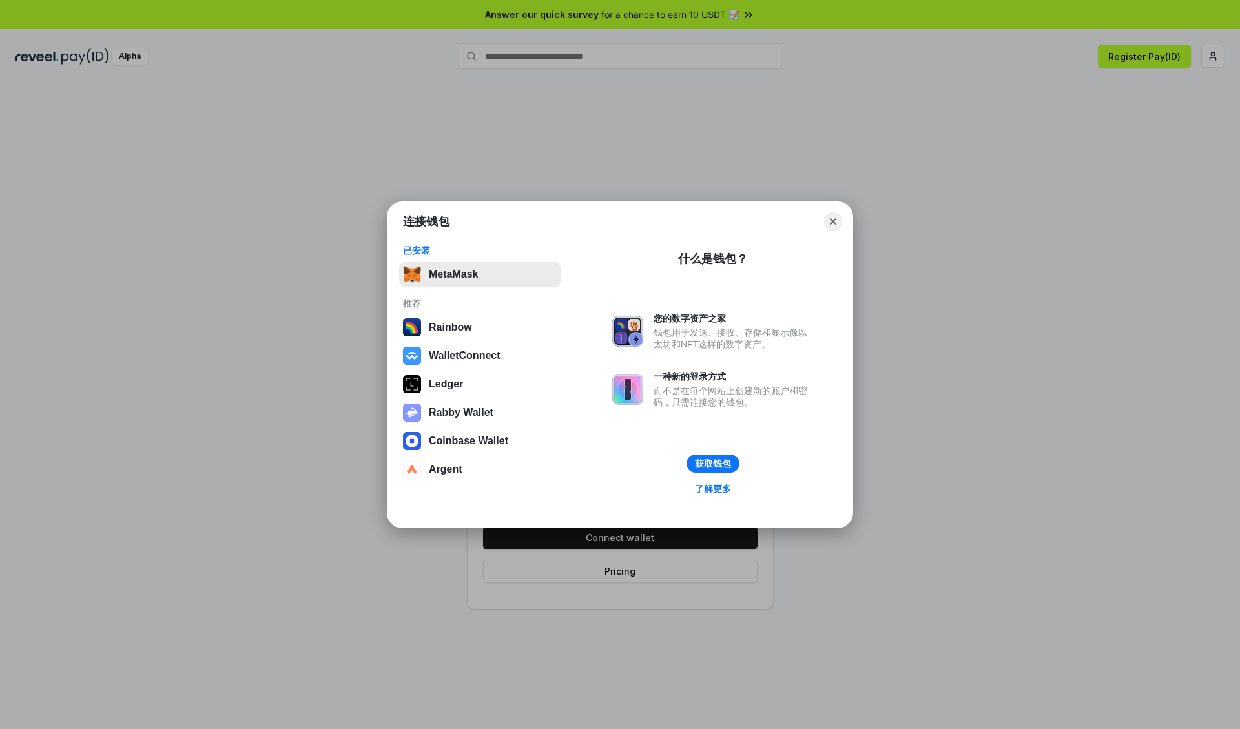  What do you see at coordinates (734, 397) in the screenshot?
I see `div: 而不是在每个网站上创建新的账户和密码，只需连接您的钱包。` at bounding box center [734, 397].